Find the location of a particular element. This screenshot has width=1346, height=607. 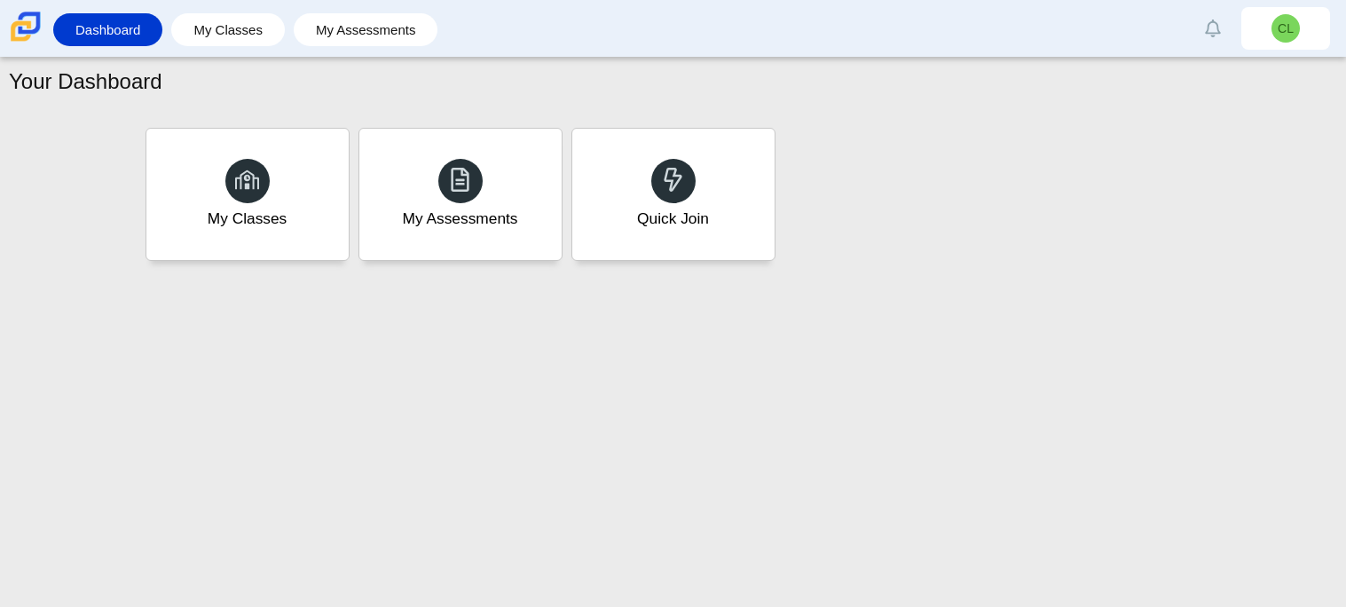

img: Carmen School of Science & Technology is located at coordinates (26, 27).